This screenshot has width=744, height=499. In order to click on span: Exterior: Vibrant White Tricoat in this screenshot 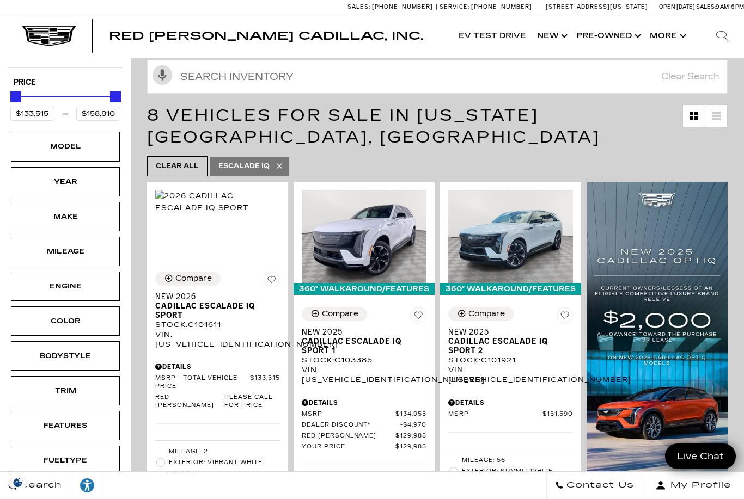, I will do `click(224, 468)`.